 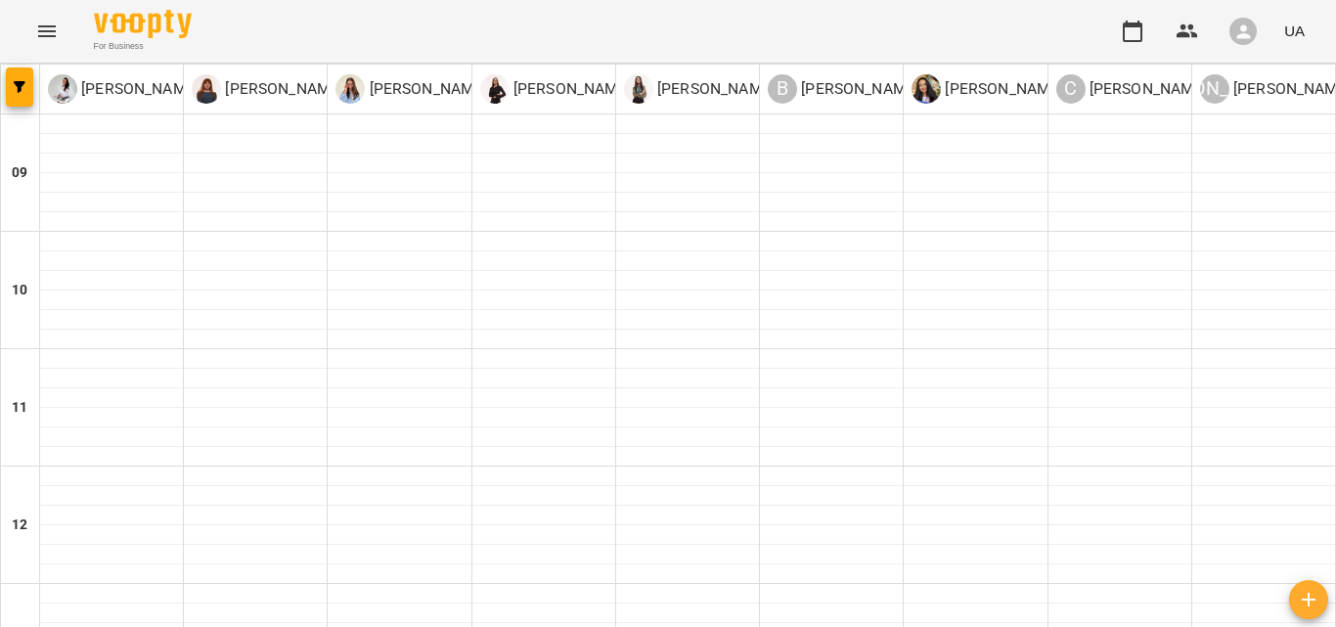 I want to click on h6: 10, so click(x=20, y=291).